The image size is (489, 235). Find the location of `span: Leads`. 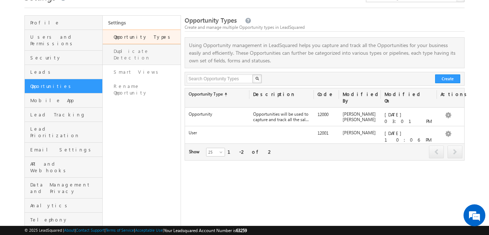

span: Leads is located at coordinates (65, 72).